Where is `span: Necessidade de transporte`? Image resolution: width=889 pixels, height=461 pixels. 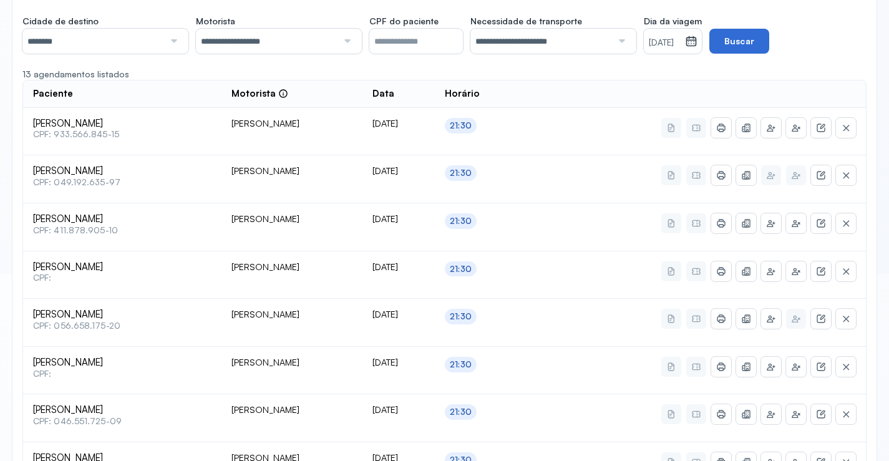
span: Necessidade de transporte is located at coordinates (526, 21).